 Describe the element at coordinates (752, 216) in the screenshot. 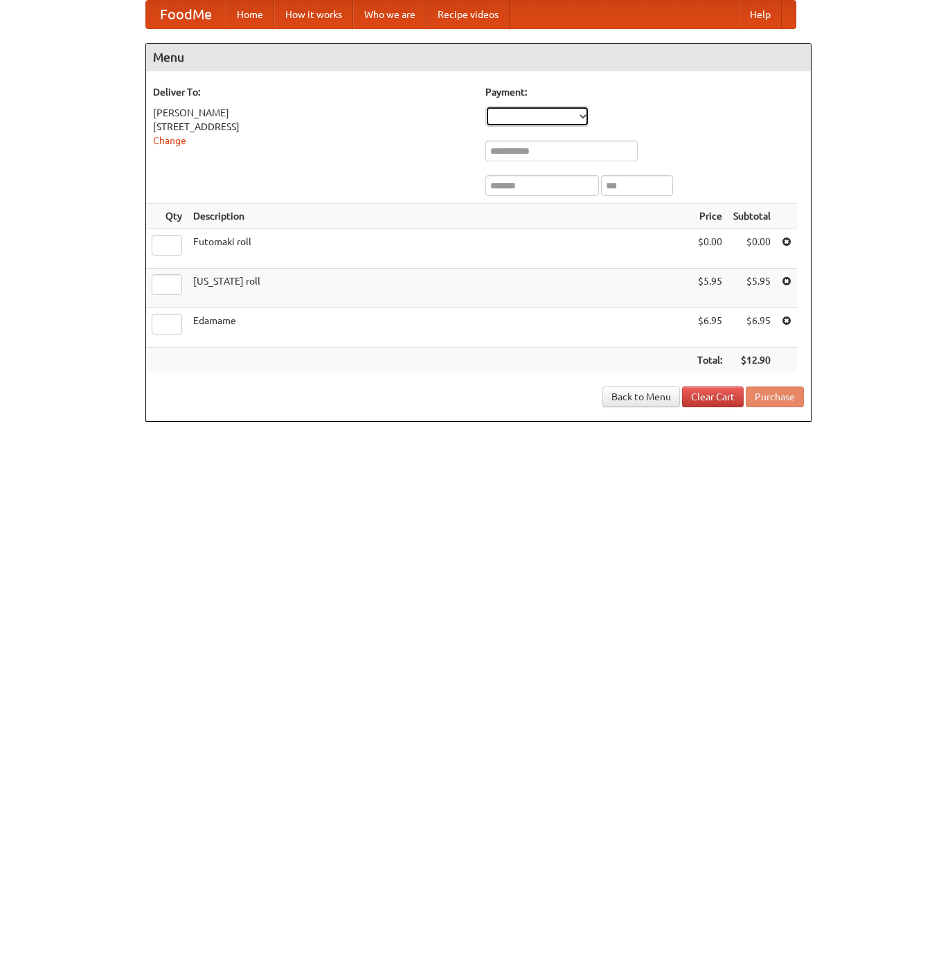

I see `th: Subtotal` at that location.